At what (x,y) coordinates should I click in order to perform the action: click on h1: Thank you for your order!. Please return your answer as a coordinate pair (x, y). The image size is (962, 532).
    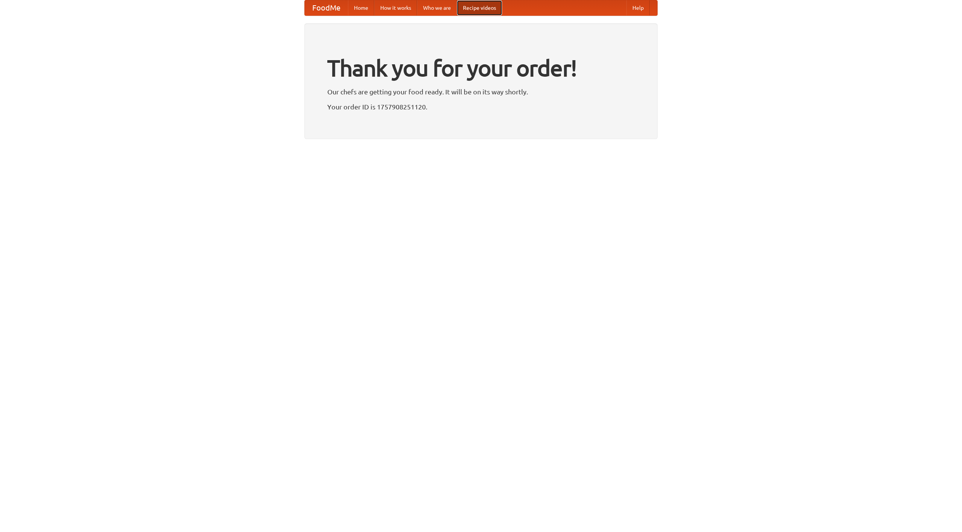
    Looking at the image, I should click on (481, 68).